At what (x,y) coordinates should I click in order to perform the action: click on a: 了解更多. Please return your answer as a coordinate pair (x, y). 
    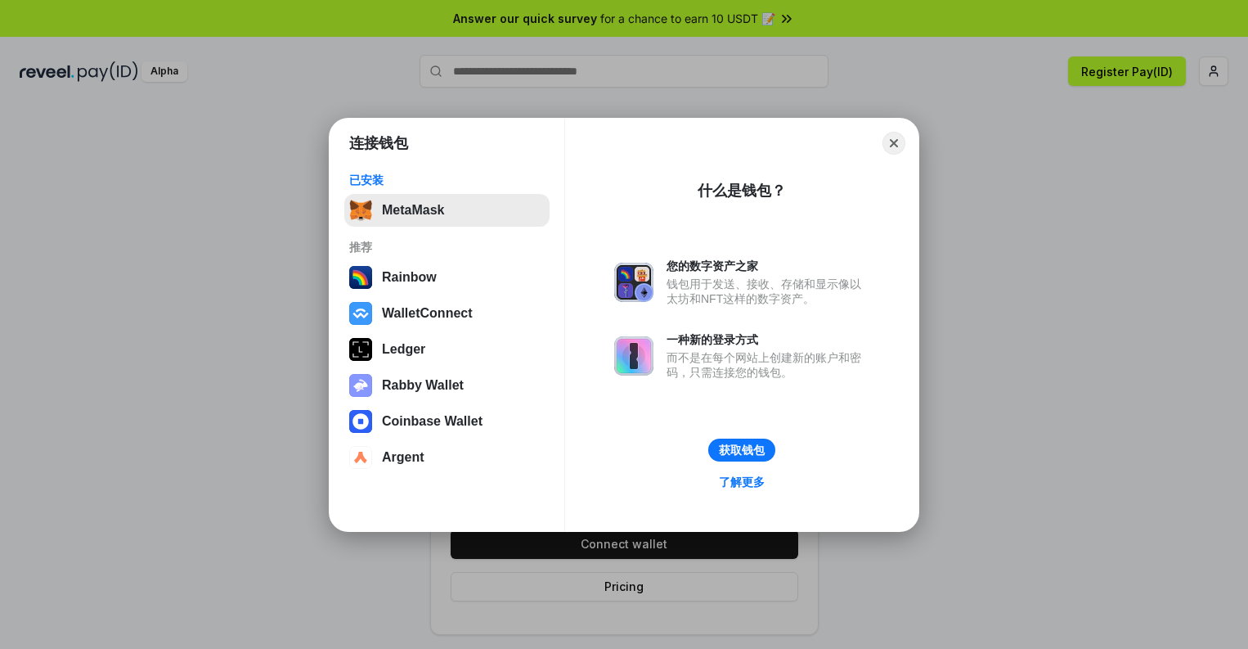
    Looking at the image, I should click on (742, 482).